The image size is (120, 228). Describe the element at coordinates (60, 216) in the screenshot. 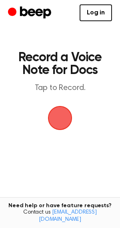

I see `span: Contact us` at that location.